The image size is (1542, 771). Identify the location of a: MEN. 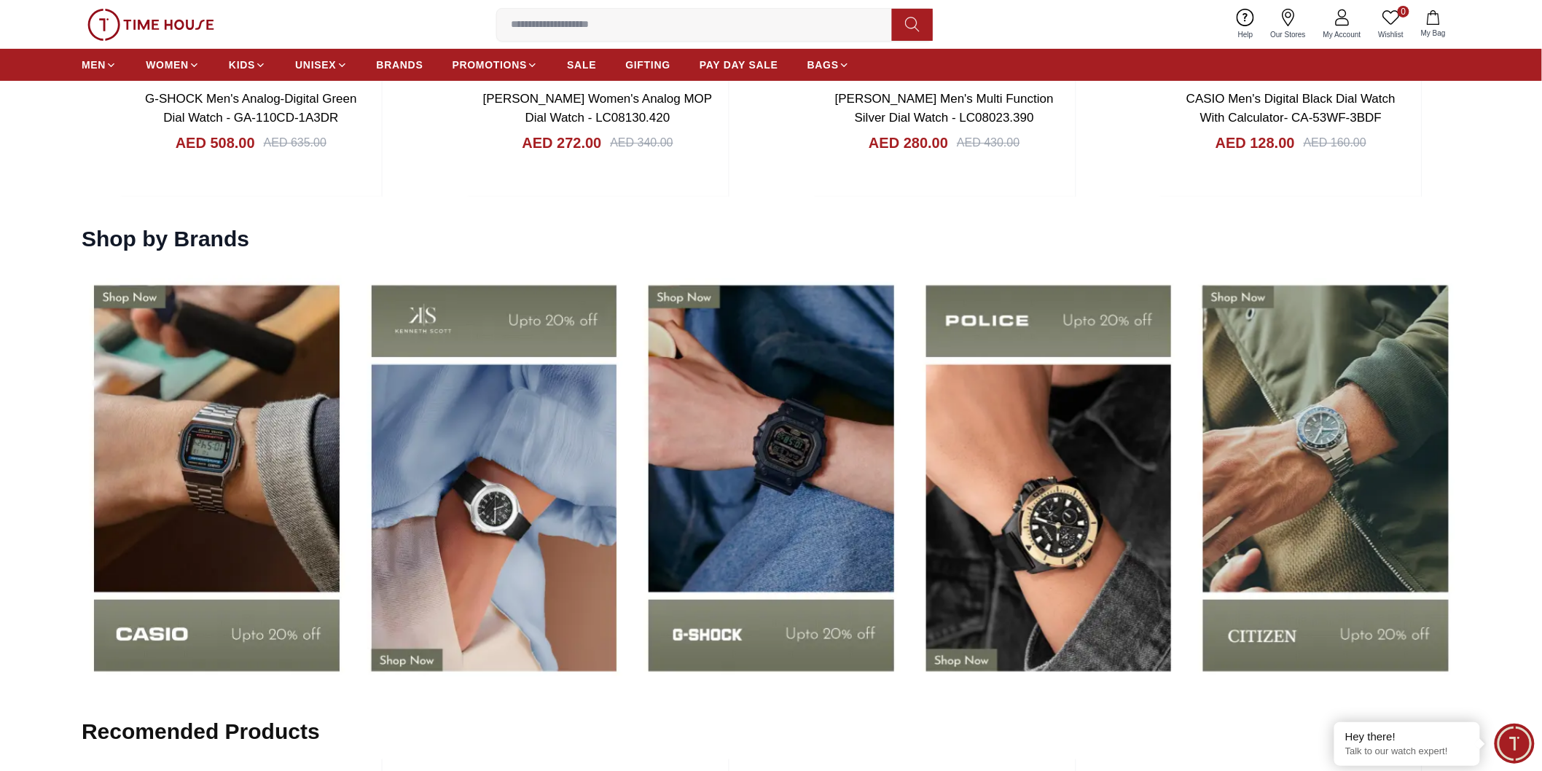
(99, 65).